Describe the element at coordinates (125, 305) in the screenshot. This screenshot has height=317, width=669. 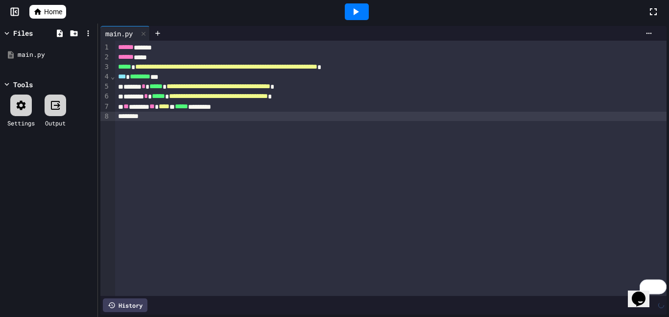
I see `div: History` at that location.